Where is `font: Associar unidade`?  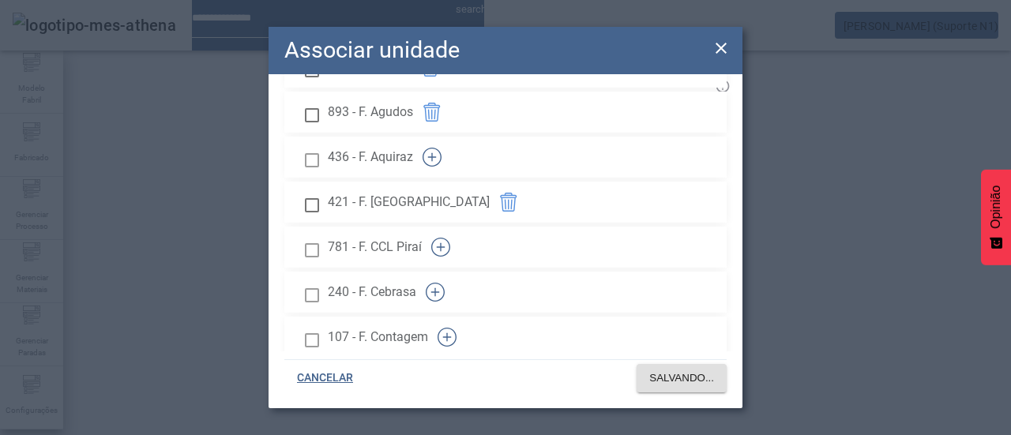
font: Associar unidade is located at coordinates (372, 50).